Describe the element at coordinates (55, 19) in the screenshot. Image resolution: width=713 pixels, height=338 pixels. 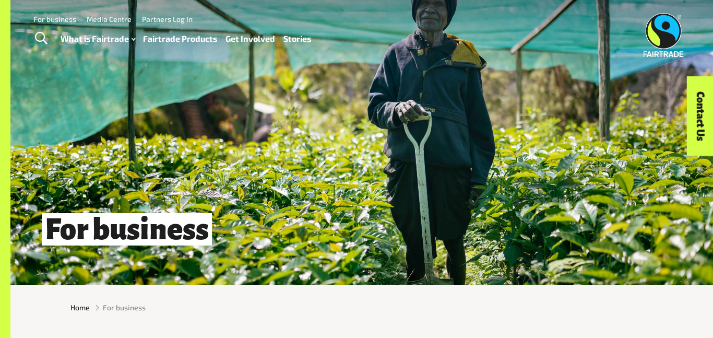
I see `a: For business` at that location.